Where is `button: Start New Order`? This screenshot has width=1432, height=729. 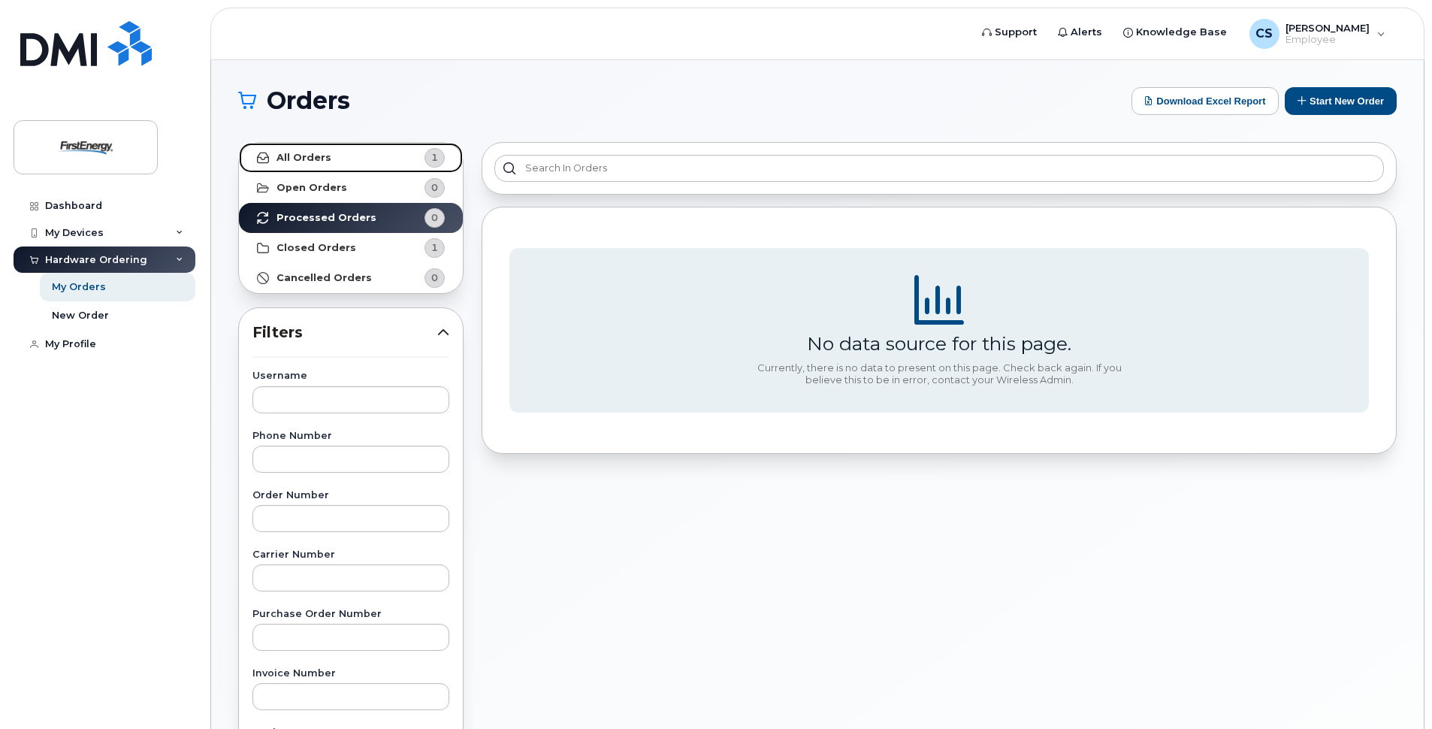
button: Start New Order is located at coordinates (1341, 101).